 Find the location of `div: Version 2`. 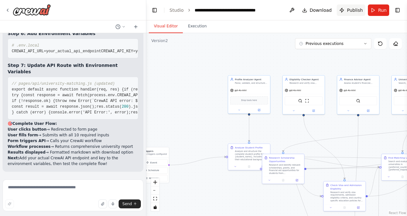

div: Version 2 is located at coordinates (160, 41).